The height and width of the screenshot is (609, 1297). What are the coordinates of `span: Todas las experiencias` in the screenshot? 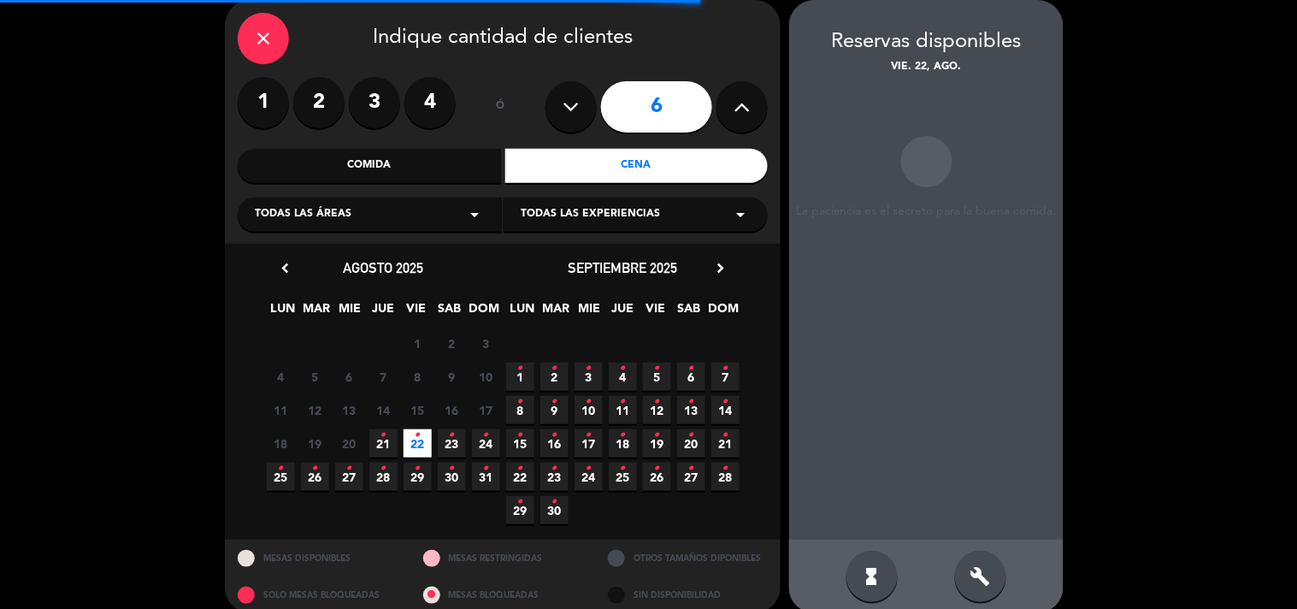 It's located at (590, 215).